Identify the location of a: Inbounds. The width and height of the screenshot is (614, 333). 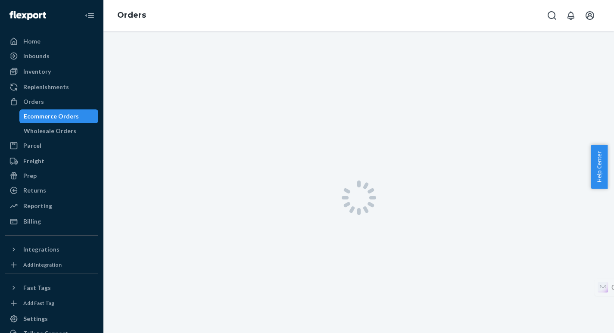
(52, 56).